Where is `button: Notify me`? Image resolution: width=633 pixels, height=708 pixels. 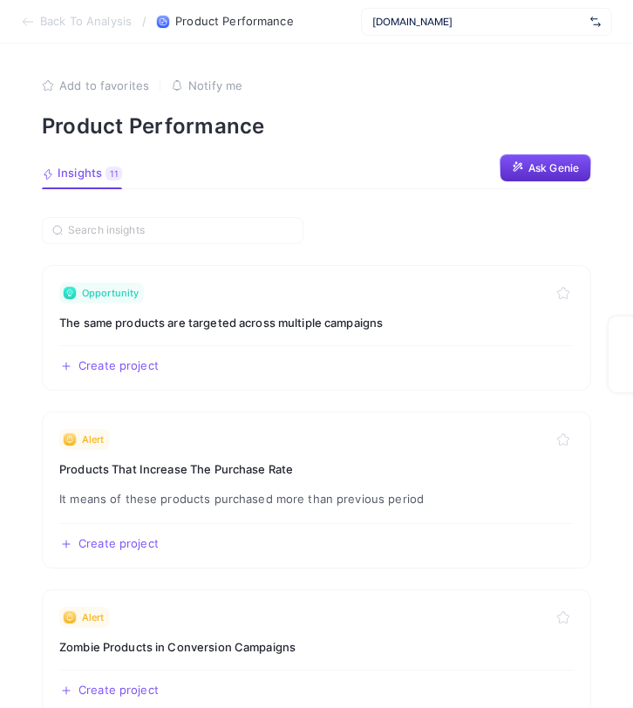
button: Notify me is located at coordinates (207, 85).